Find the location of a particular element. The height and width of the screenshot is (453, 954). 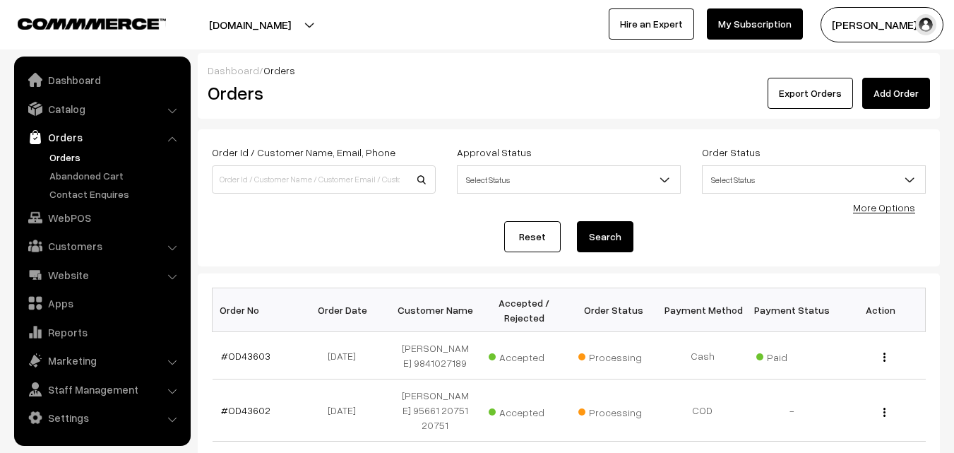

a: #OD43603 is located at coordinates (246, 355).